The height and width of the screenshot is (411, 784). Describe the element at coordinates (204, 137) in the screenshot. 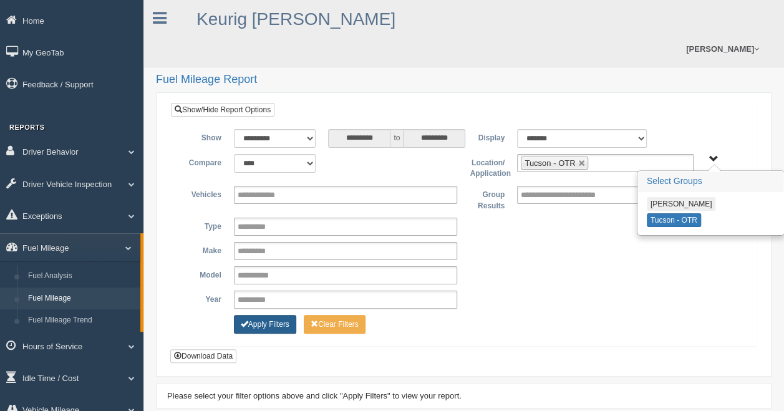

I see `label: Show` at that location.